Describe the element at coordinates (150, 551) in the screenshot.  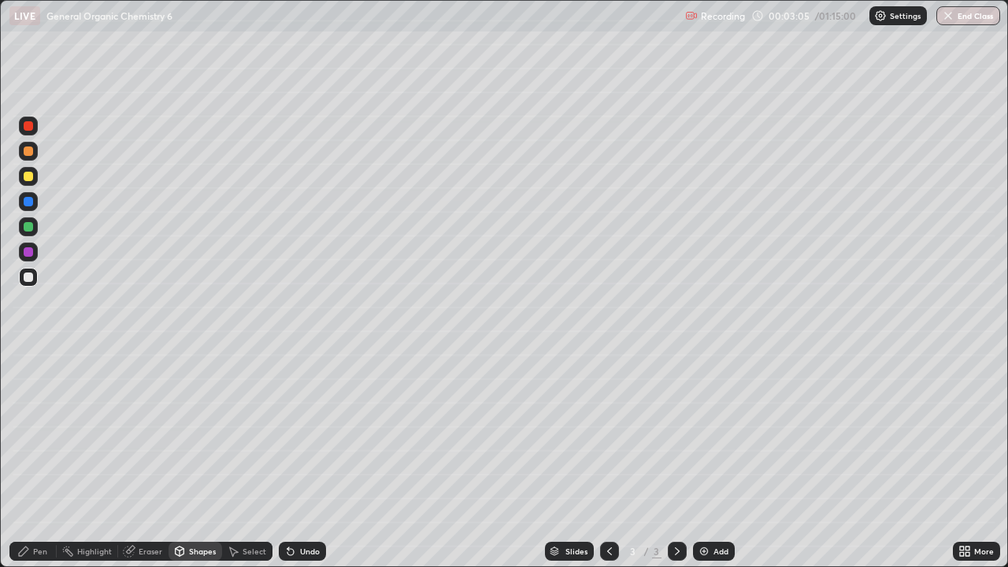
I see `div: Eraser` at that location.